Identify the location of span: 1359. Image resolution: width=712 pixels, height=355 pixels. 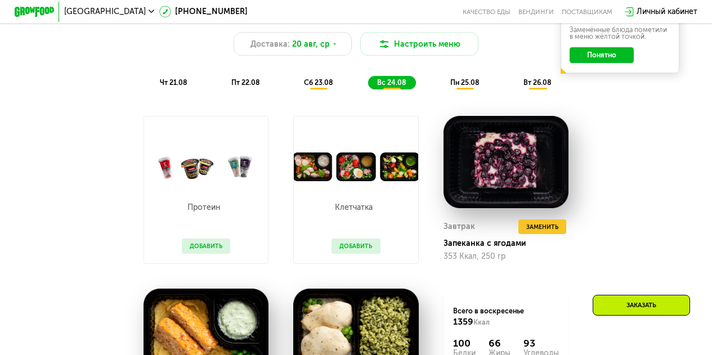
(463, 322).